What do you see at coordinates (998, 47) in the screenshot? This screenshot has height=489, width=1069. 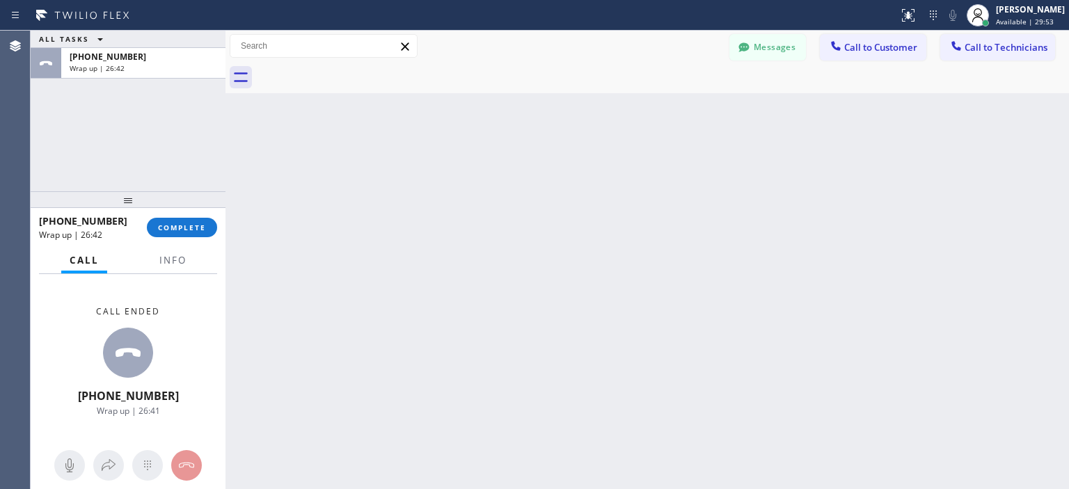 I see `button: Call to Technicians` at bounding box center [998, 47].